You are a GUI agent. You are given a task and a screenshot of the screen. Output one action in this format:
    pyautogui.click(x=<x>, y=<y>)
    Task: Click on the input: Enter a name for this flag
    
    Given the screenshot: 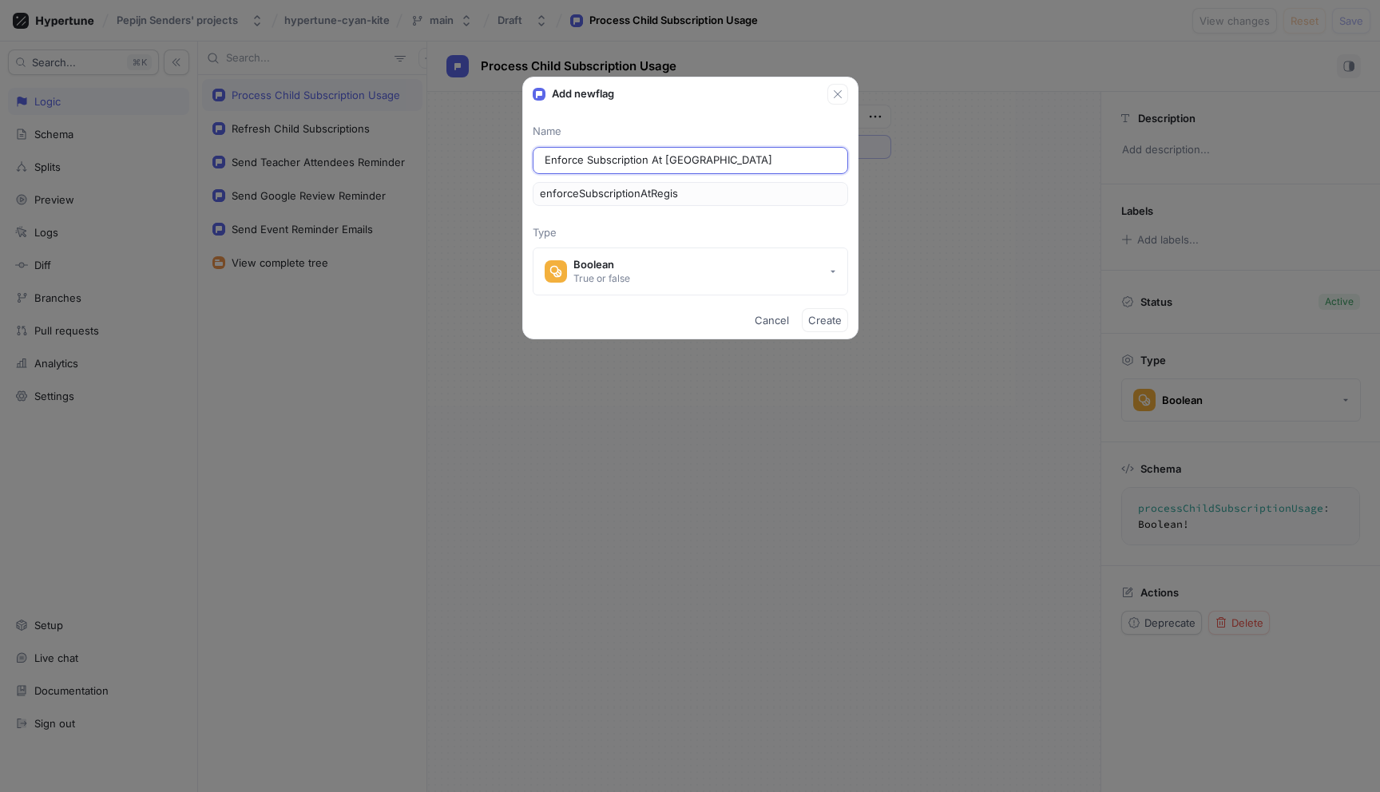 What is the action you would take?
    pyautogui.click(x=690, y=160)
    